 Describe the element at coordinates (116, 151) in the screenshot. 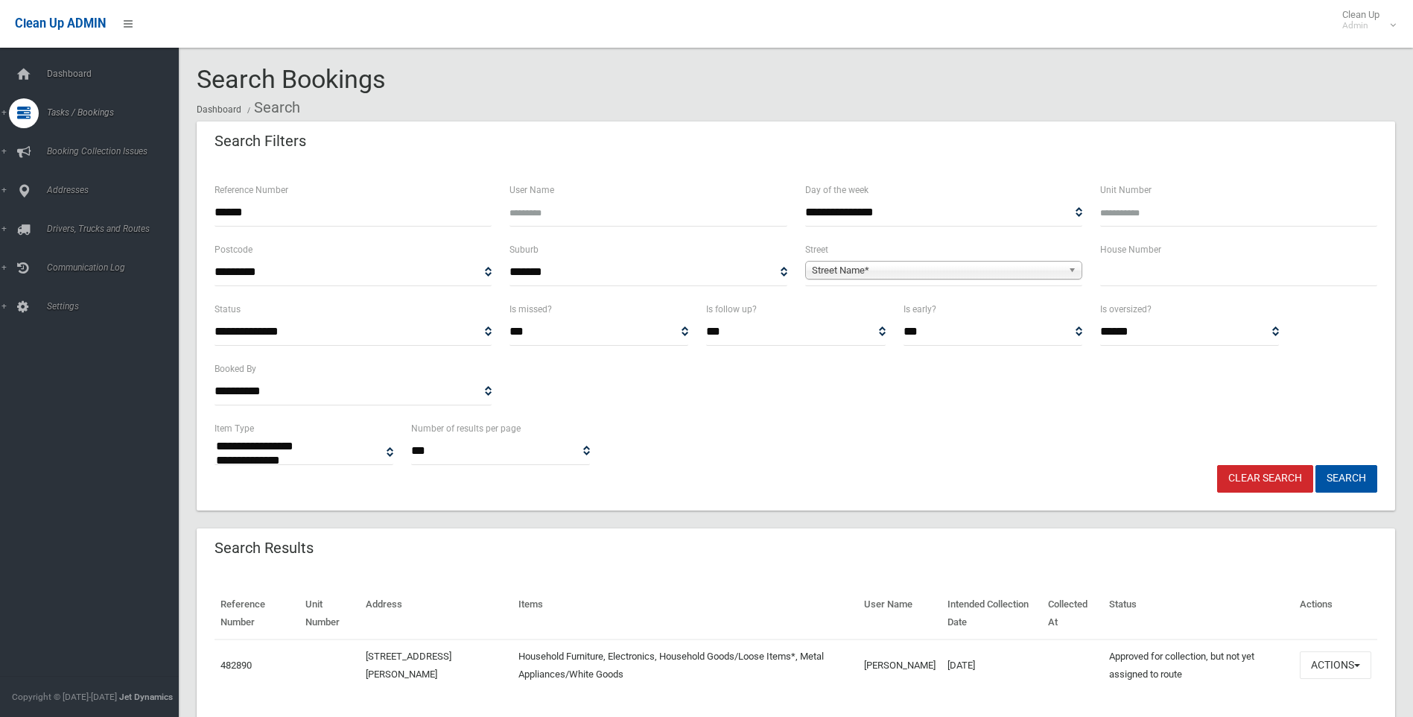

I see `span: Booking Collection Issues` at that location.